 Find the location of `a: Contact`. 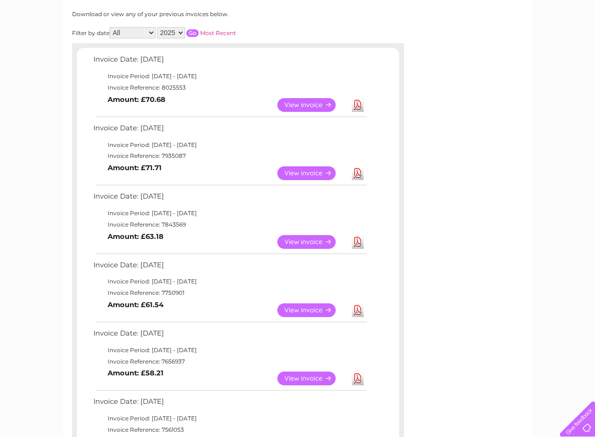

a: Contact is located at coordinates (543, 44).